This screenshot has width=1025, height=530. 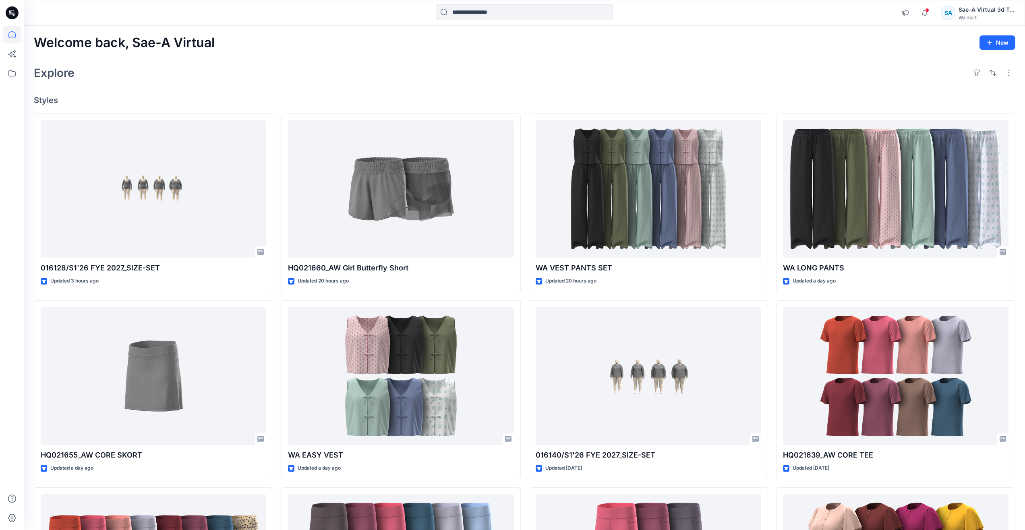 I want to click on a: WA LONG PANTS, so click(x=896, y=189).